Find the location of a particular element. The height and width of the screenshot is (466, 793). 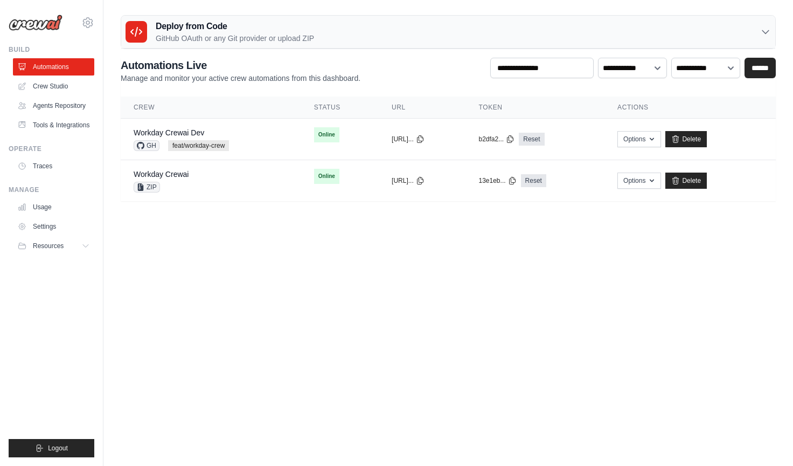

h2: Automations Live is located at coordinates (240, 65).